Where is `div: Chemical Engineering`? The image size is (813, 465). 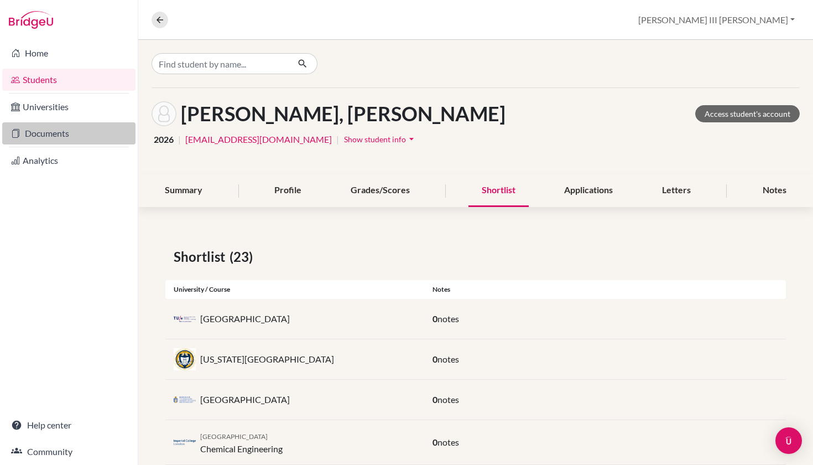
div: Chemical Engineering is located at coordinates (241, 442).